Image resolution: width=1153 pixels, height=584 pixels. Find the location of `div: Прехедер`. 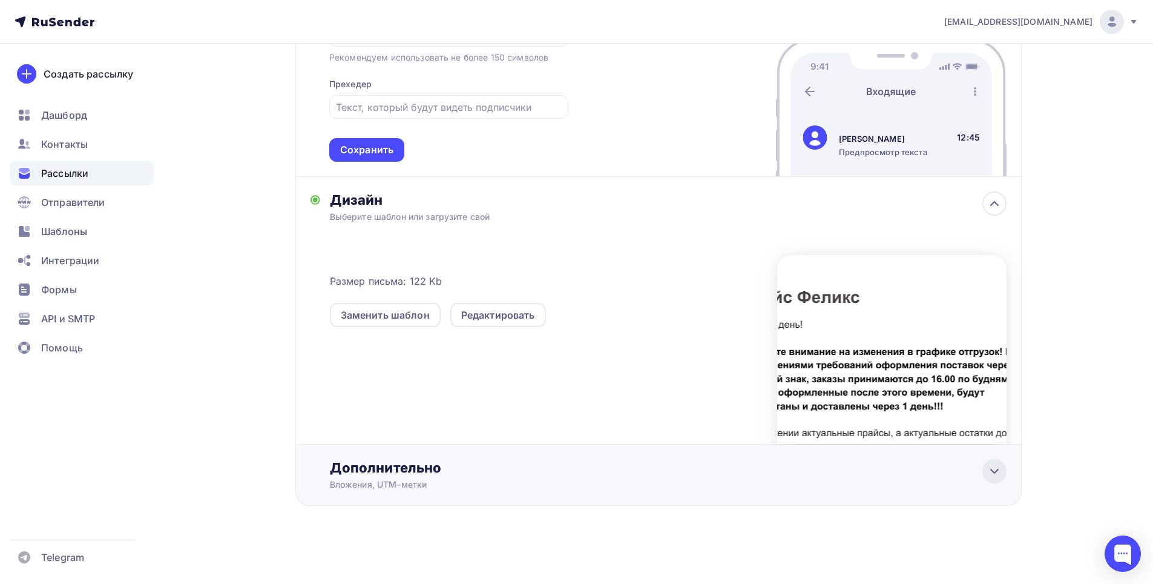

div: Прехедер is located at coordinates (351, 84).